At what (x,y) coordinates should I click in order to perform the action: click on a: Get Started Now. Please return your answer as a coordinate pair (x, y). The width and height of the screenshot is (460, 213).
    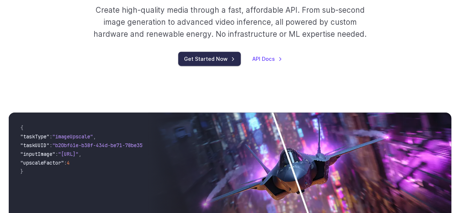
    Looking at the image, I should click on (209, 59).